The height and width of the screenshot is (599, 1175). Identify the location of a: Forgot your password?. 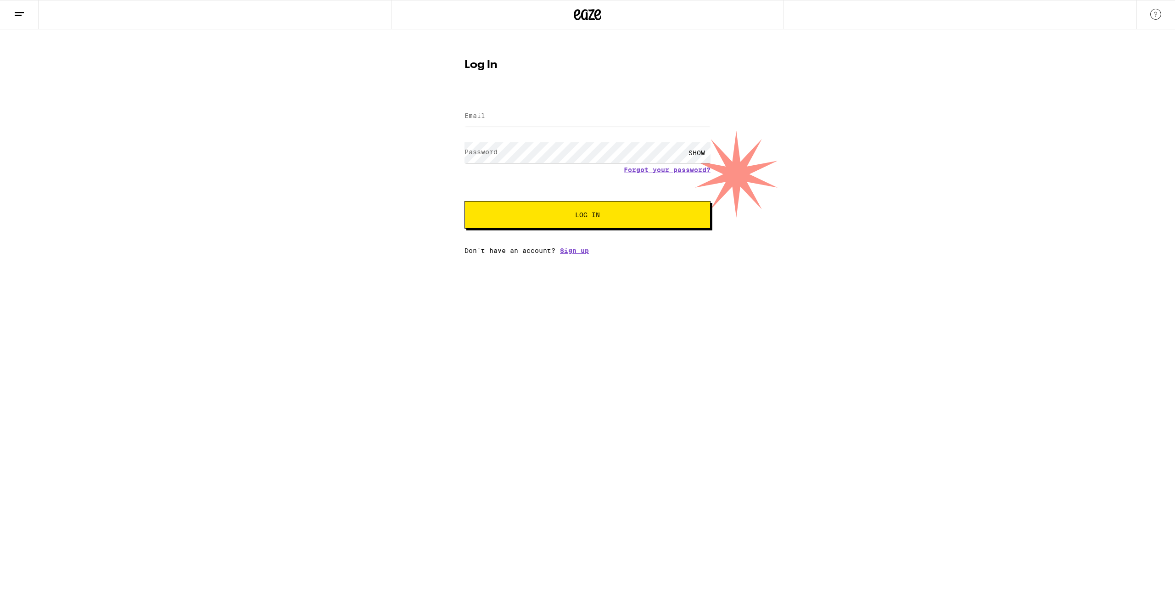
(667, 170).